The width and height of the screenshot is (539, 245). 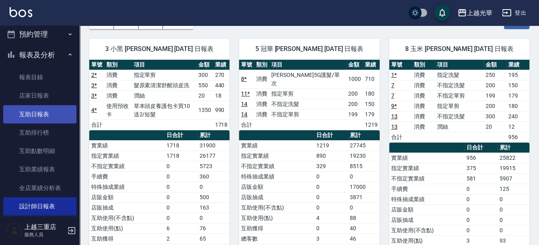 What do you see at coordinates (40, 114) in the screenshot?
I see `a: 互助日報表` at bounding box center [40, 114].